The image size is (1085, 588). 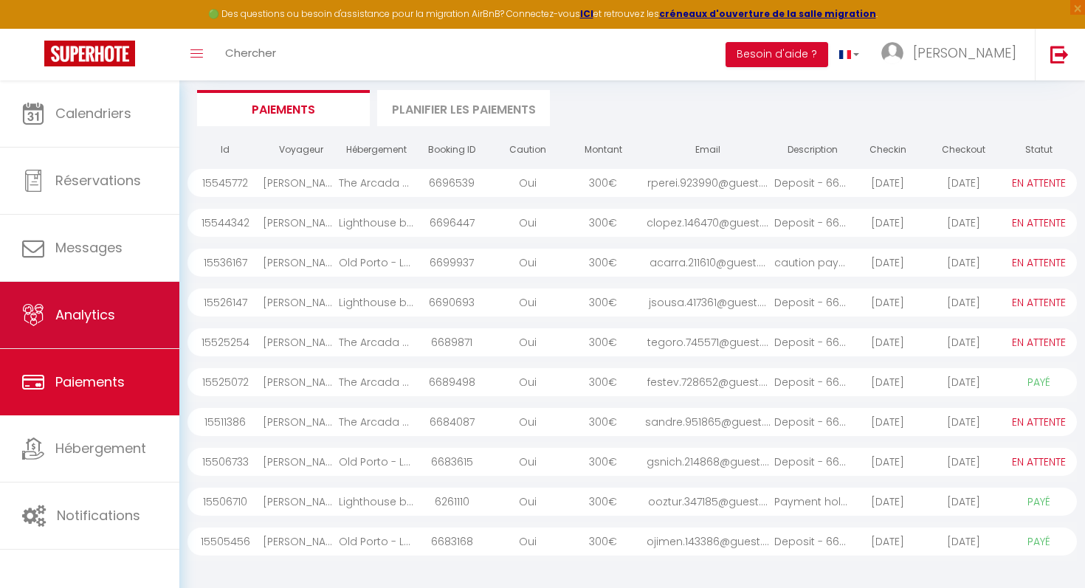 What do you see at coordinates (708, 342) in the screenshot?
I see `div: tegoro.745571@guest....` at bounding box center [708, 342].